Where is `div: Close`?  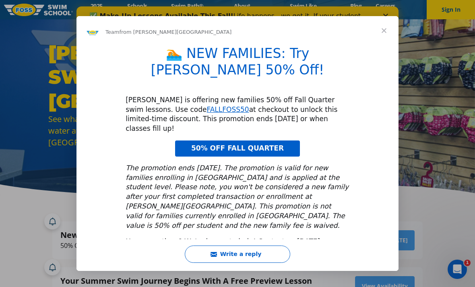
div: Close is located at coordinates (311, 10).